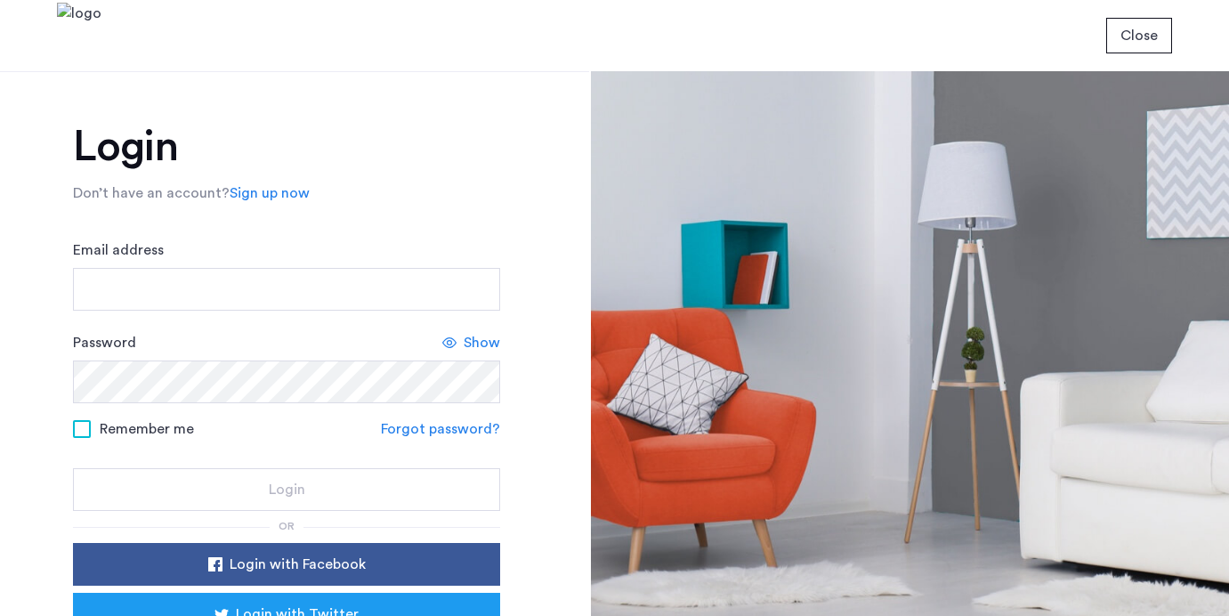 The height and width of the screenshot is (616, 1229). I want to click on img: logo, so click(79, 36).